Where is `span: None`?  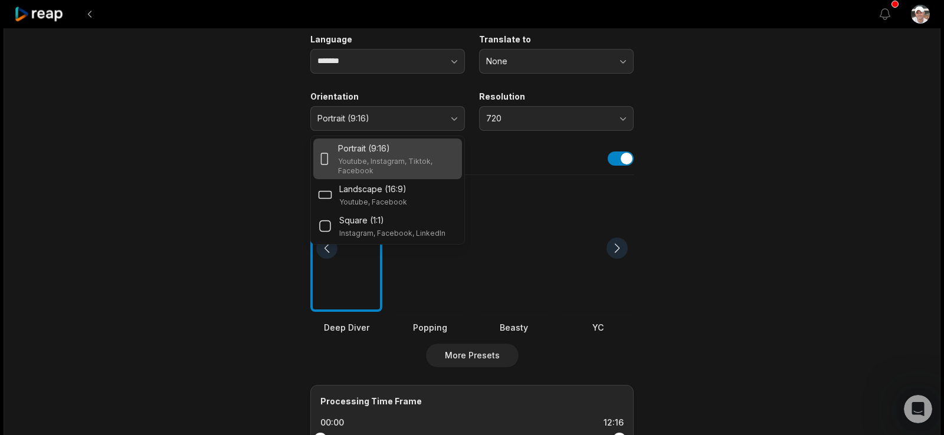 span: None is located at coordinates (548, 61).